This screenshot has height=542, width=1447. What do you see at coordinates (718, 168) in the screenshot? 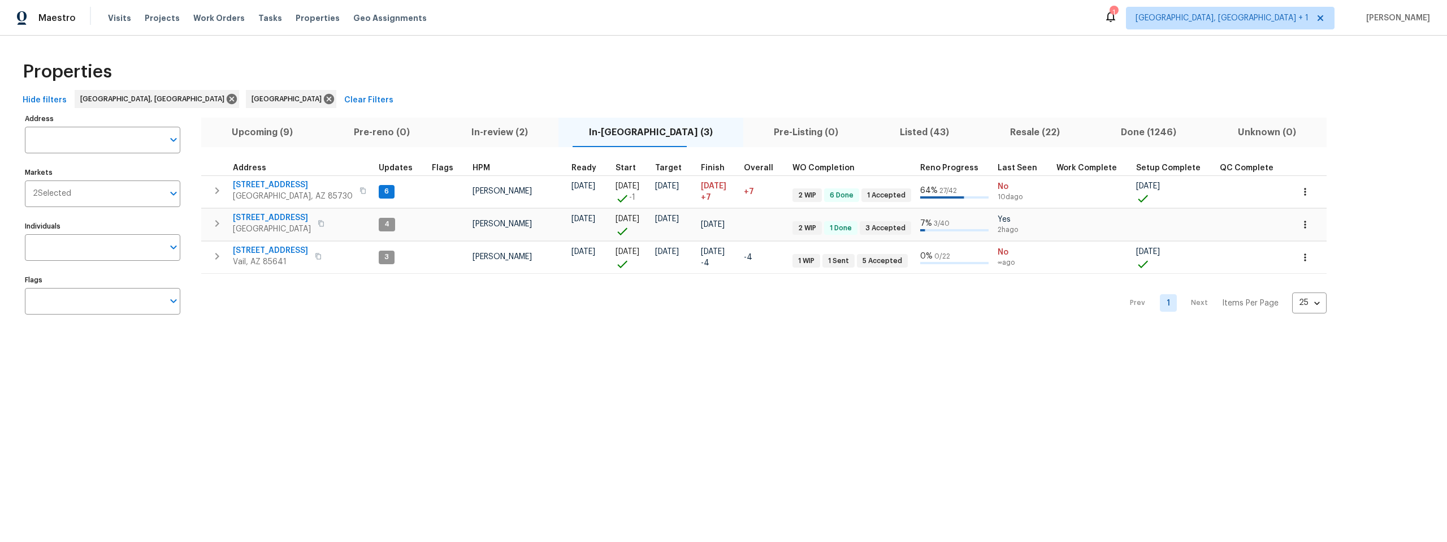
I see `div: Projected renovation finish date` at bounding box center [718, 168].